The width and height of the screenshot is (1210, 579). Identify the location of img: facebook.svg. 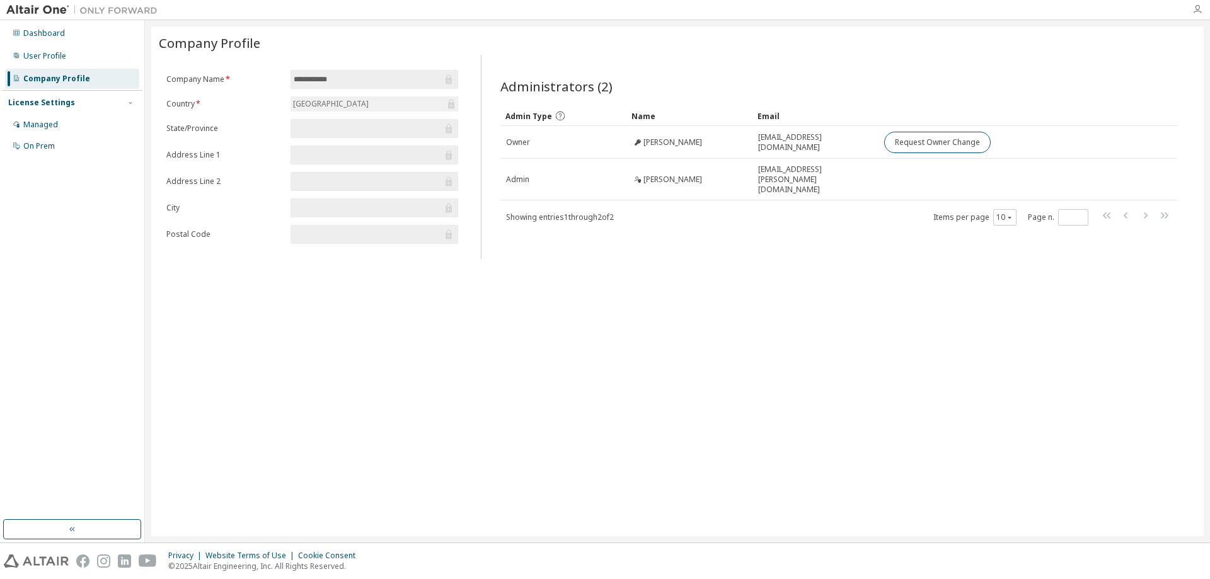
(83, 561).